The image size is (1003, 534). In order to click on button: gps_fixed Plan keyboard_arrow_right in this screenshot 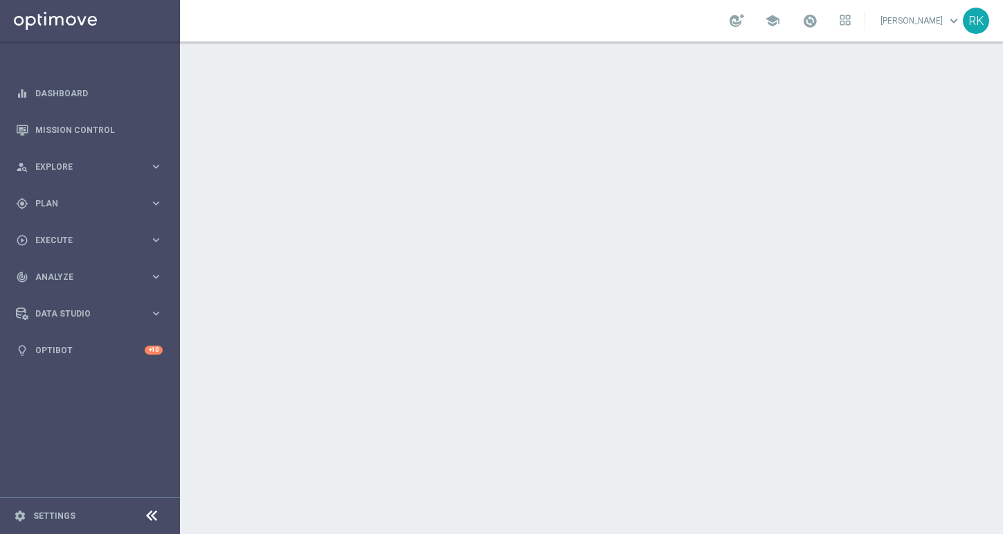, I will do `click(89, 204)`.